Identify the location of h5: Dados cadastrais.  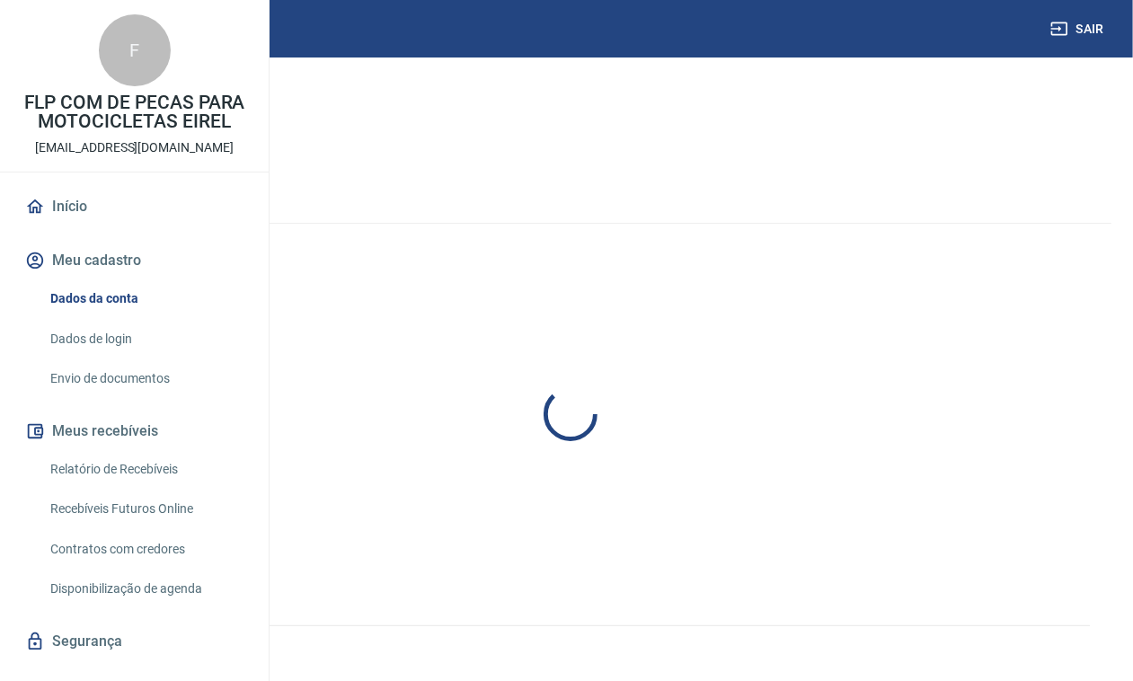
(570, 180).